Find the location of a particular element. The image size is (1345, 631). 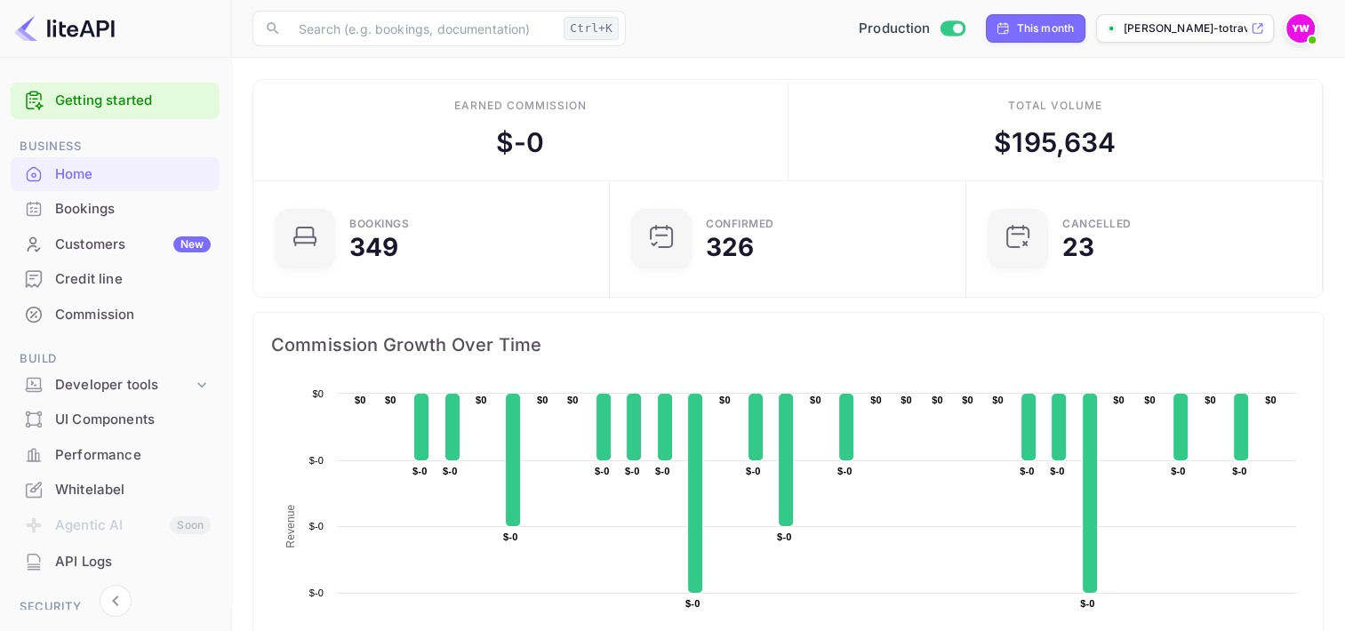

span: Business is located at coordinates (115, 147).